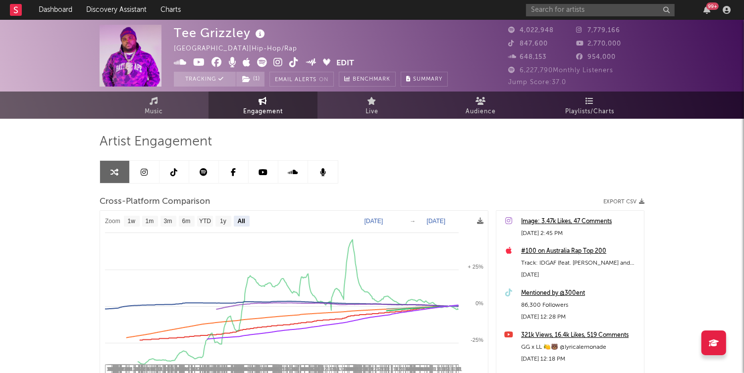 Image resolution: width=744 pixels, height=373 pixels. Describe the element at coordinates (323, 80) in the screenshot. I see `em: On` at that location.